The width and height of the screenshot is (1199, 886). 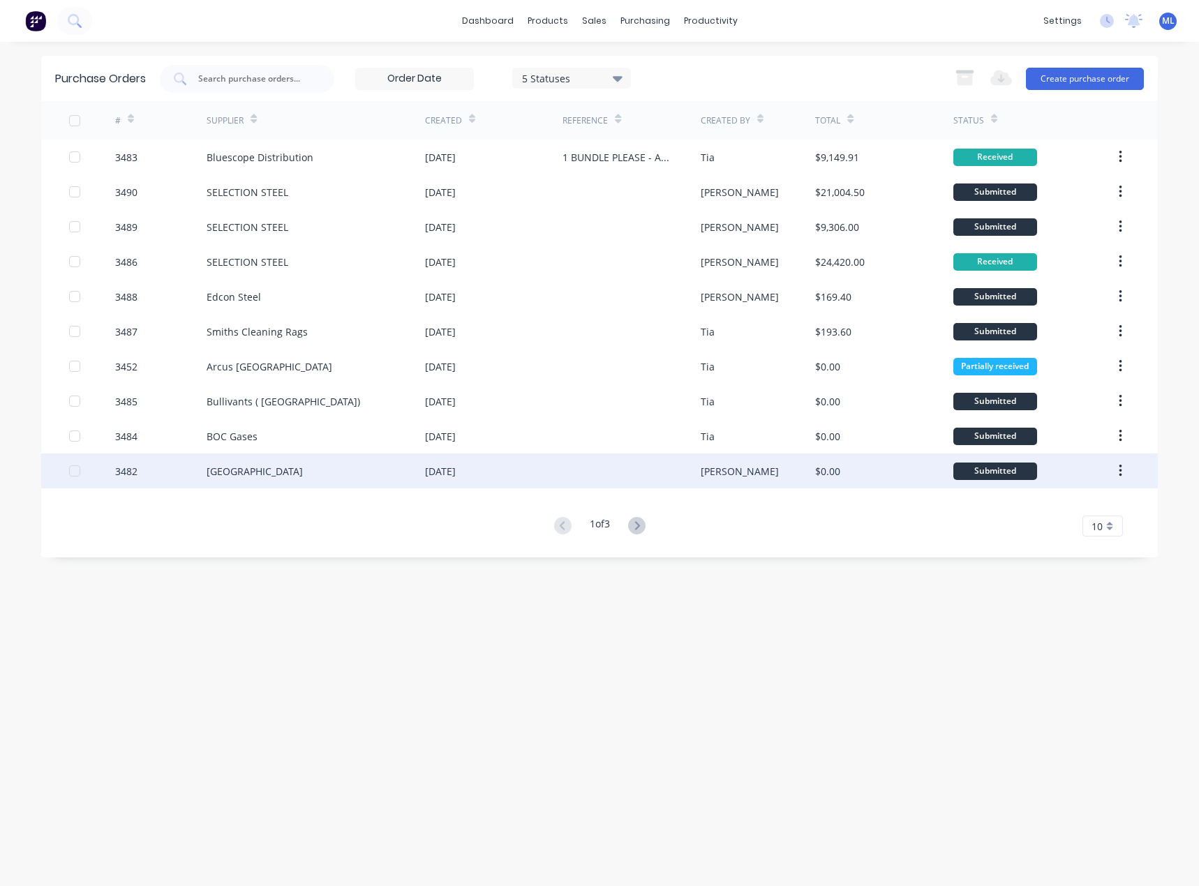 I want to click on div: Status, so click(x=968, y=121).